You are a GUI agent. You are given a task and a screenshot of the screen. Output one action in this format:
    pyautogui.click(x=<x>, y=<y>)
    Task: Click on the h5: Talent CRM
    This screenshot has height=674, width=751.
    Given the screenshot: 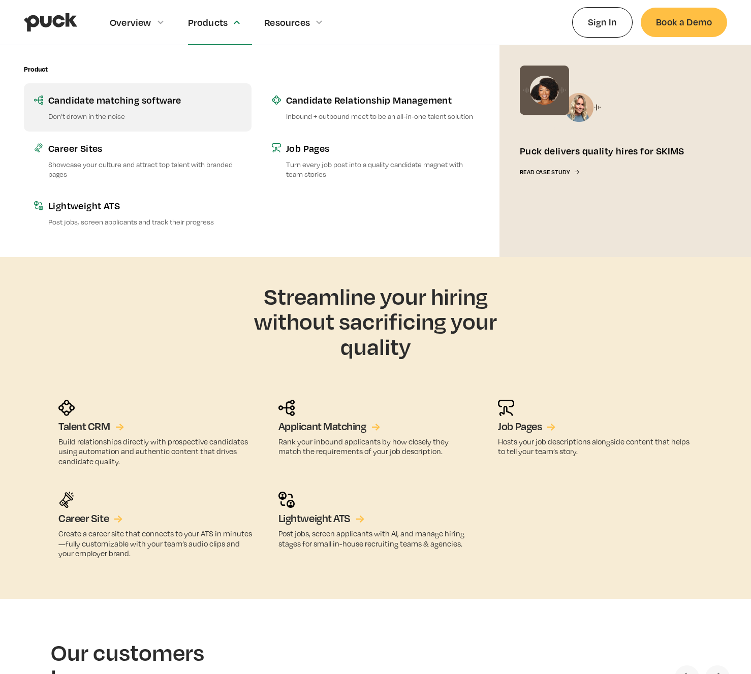 What is the action you would take?
    pyautogui.click(x=84, y=427)
    